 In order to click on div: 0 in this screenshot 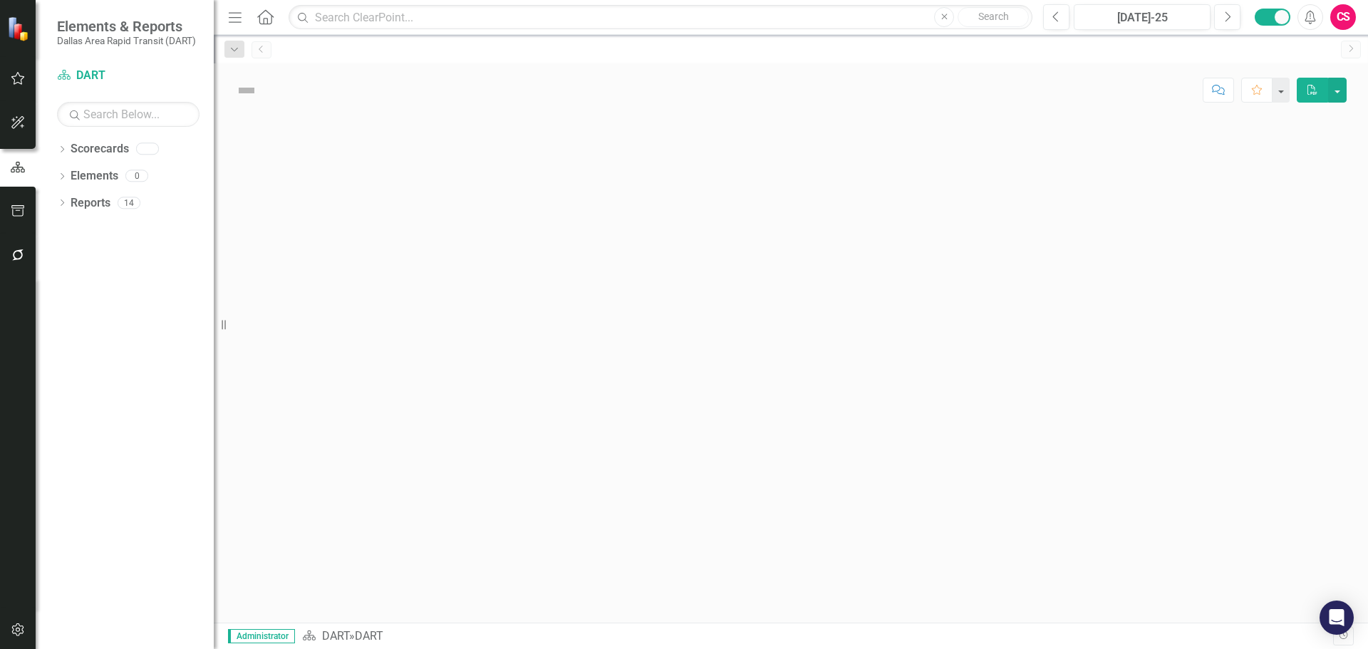, I will do `click(137, 176)`.